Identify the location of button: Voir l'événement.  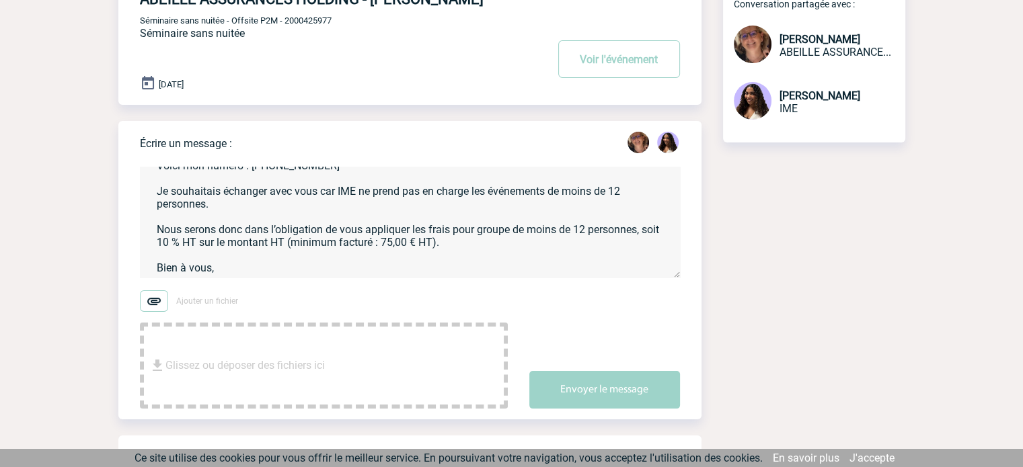
(619, 59).